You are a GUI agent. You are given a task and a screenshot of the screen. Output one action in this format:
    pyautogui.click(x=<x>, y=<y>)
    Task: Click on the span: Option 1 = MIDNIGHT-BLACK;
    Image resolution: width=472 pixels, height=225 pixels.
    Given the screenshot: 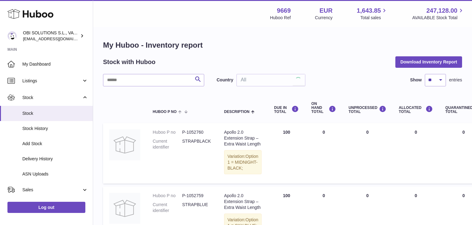 What is the action you would take?
    pyautogui.click(x=242, y=162)
    